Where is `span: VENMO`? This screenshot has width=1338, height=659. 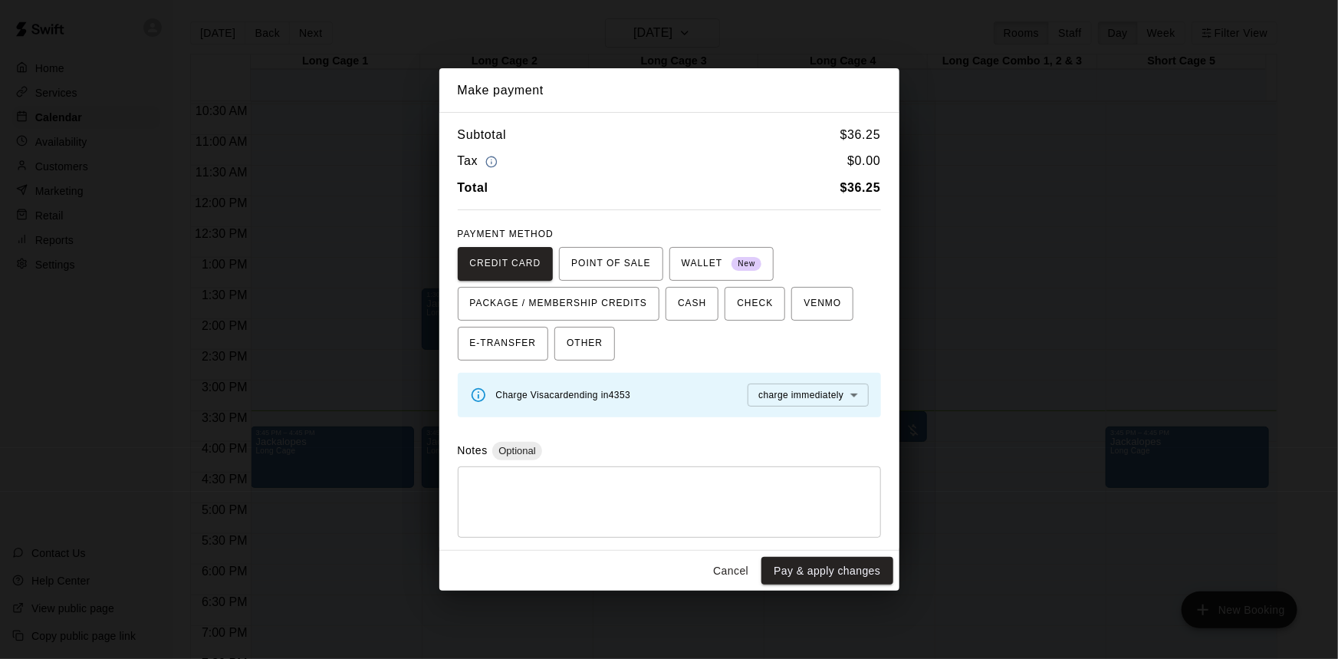 span: VENMO is located at coordinates (822, 304).